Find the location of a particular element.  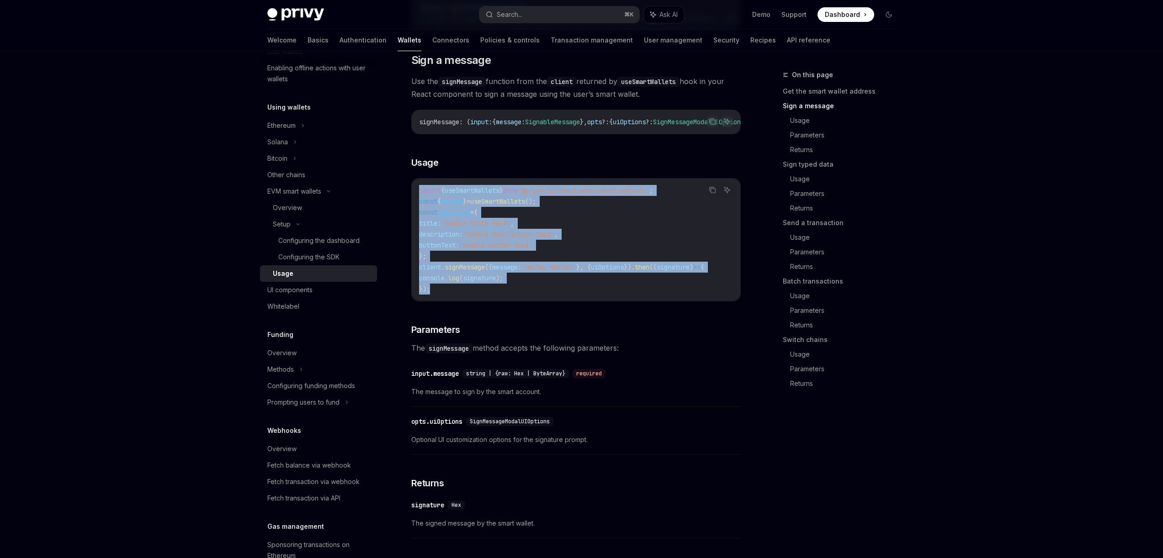

button: Copy the contents from the code block is located at coordinates (712, 122).